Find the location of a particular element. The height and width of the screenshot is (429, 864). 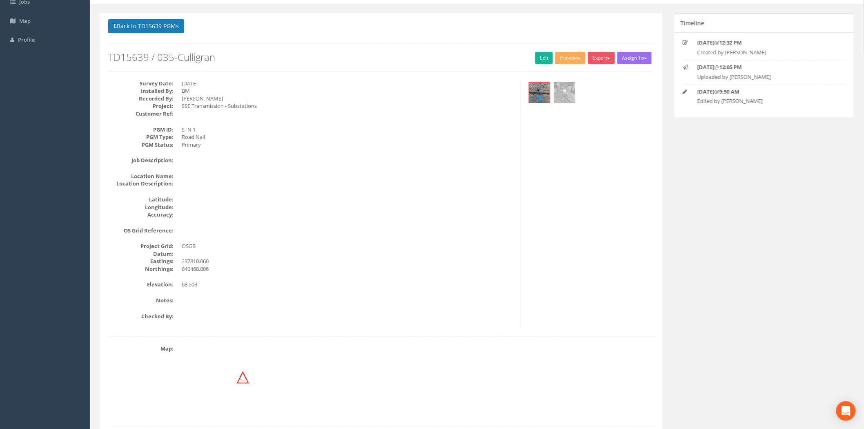

dt: PGM ID: is located at coordinates (141, 129).